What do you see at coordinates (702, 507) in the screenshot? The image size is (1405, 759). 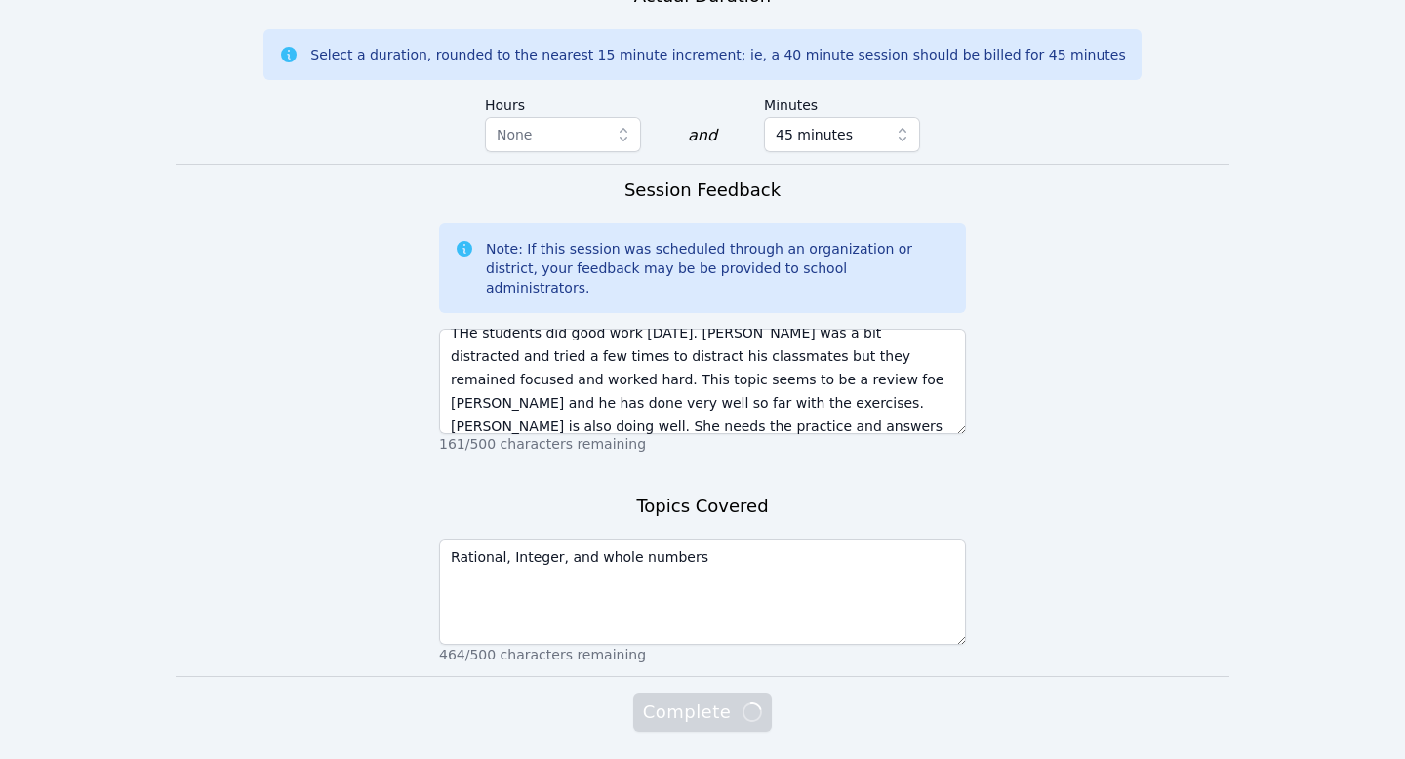 I see `h3: Topics Covered` at bounding box center [702, 507].